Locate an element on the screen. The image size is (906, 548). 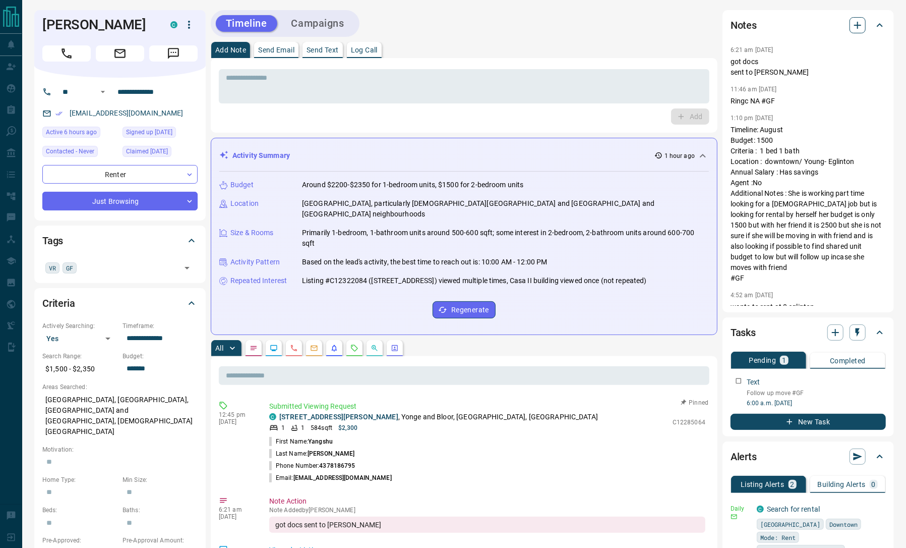
svg: Email is located at coordinates (734, 516).